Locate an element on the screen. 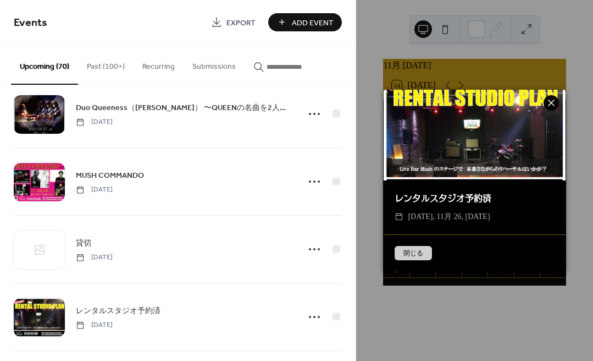 The height and width of the screenshot is (361, 593). a: レンタルスタジオ予約済 is located at coordinates (118, 310).